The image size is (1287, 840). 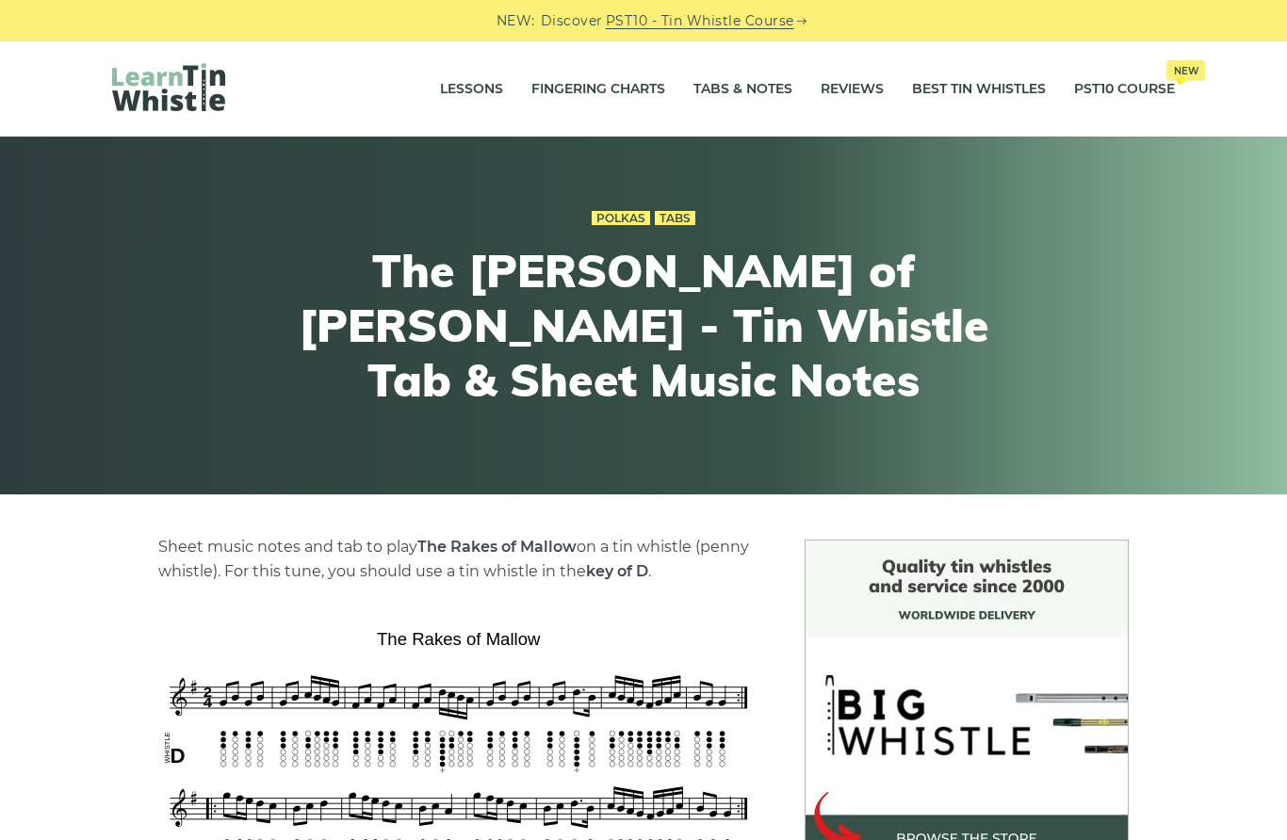 What do you see at coordinates (598, 90) in the screenshot?
I see `a: Fingering Charts` at bounding box center [598, 90].